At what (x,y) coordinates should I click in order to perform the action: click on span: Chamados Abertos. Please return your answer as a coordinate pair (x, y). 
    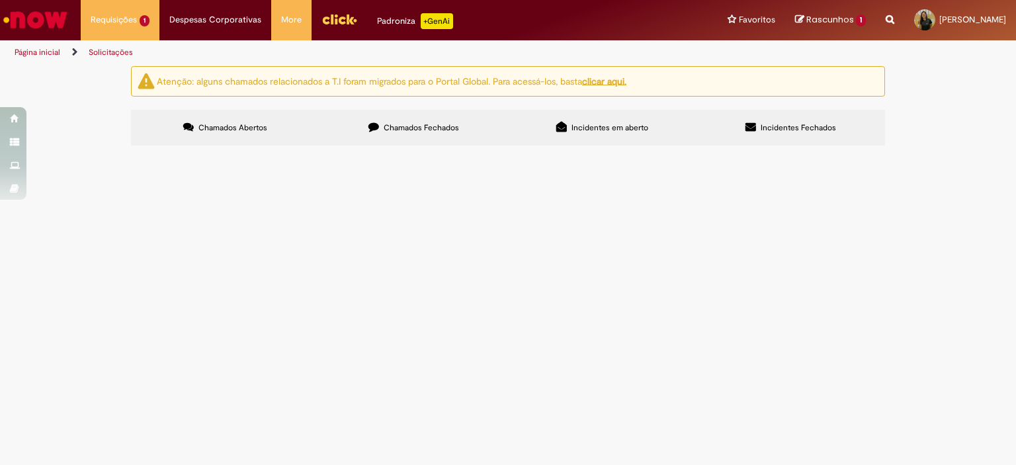
    Looking at the image, I should click on (233, 128).